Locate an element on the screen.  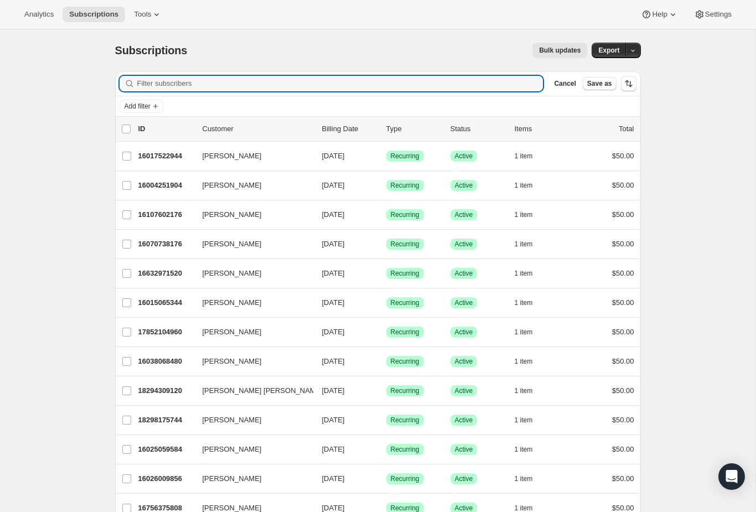
p: 16004251904 is located at coordinates (166, 185).